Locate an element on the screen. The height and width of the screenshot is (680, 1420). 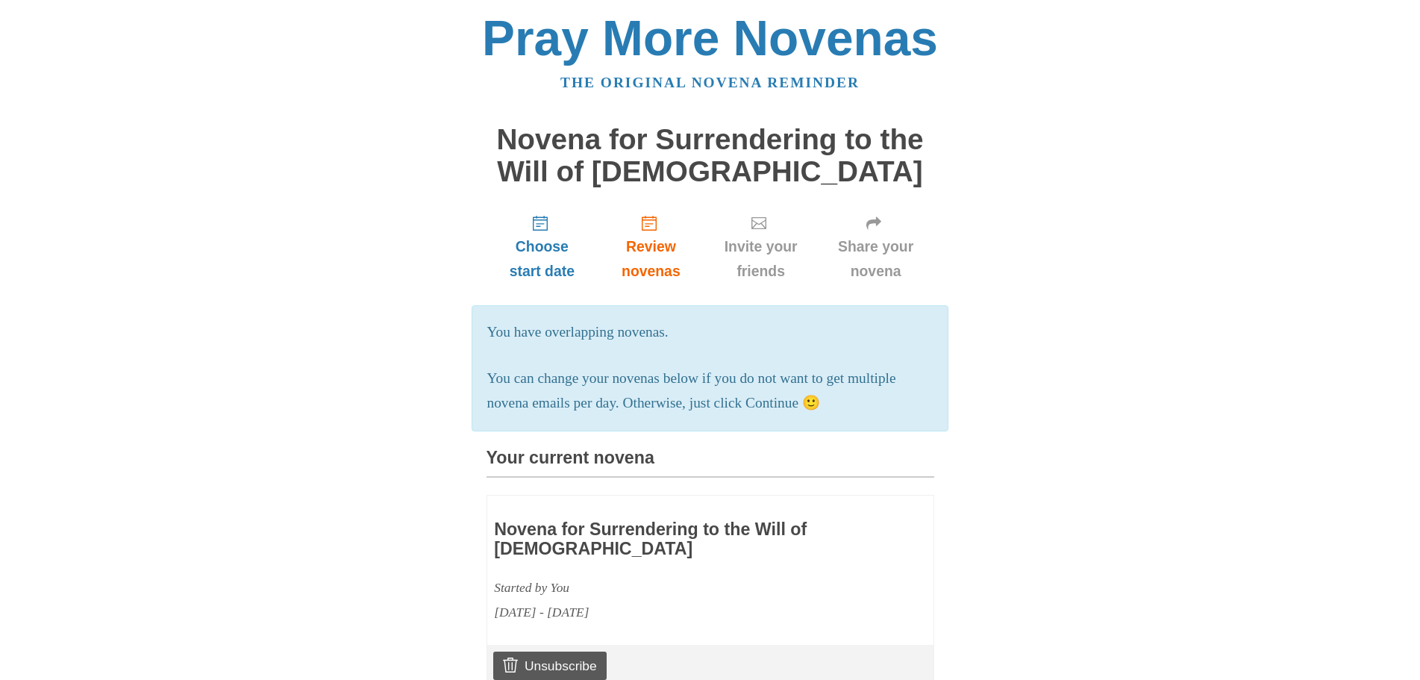
span: Invite your friends is located at coordinates (761, 259).